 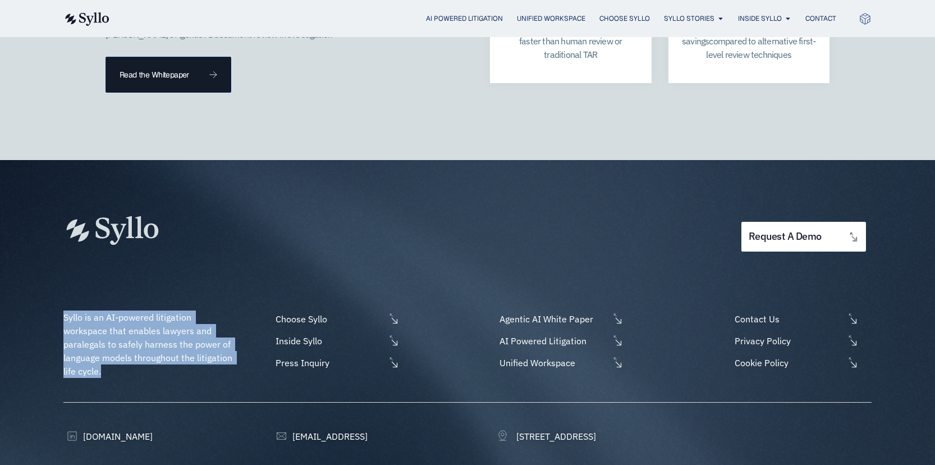 What do you see at coordinates (484, 19) in the screenshot?
I see `div: Menu Toggle` at bounding box center [484, 19].